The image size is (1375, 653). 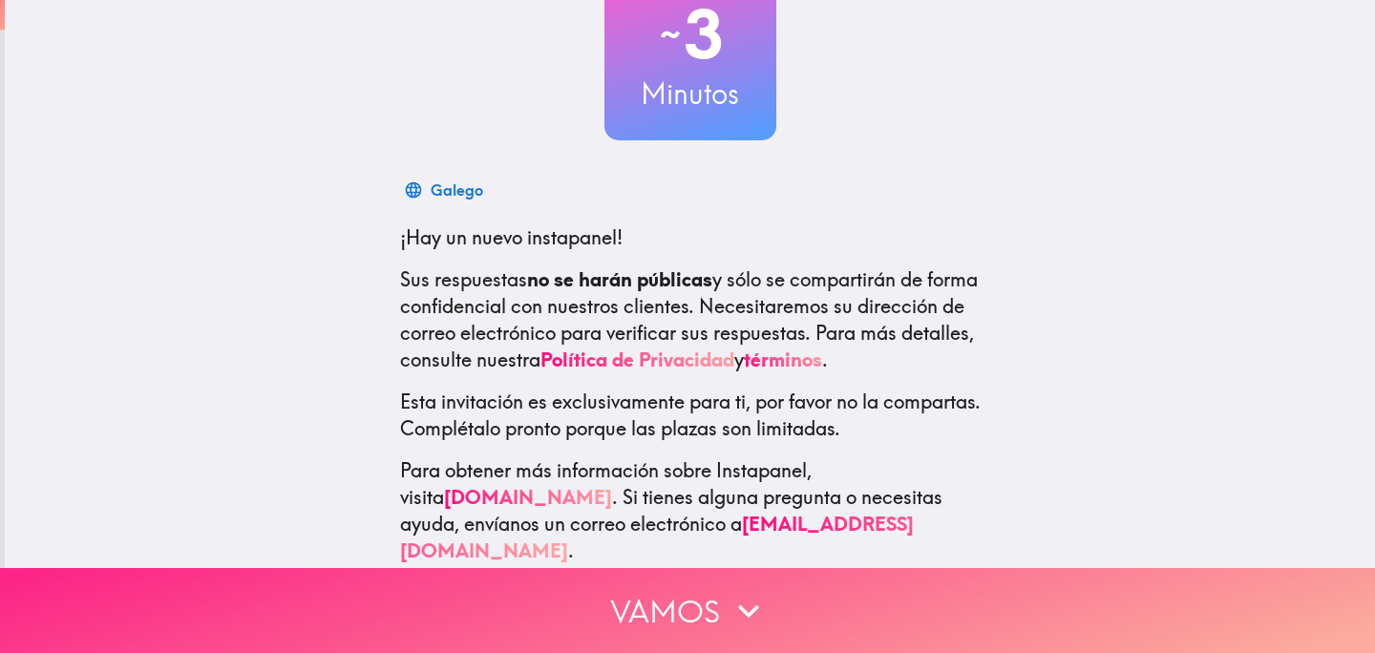 I want to click on p: Esta invitación es exclusivamente para ti, por favor no la compartas. Complétalo pronto porque la..., so click(x=690, y=415).